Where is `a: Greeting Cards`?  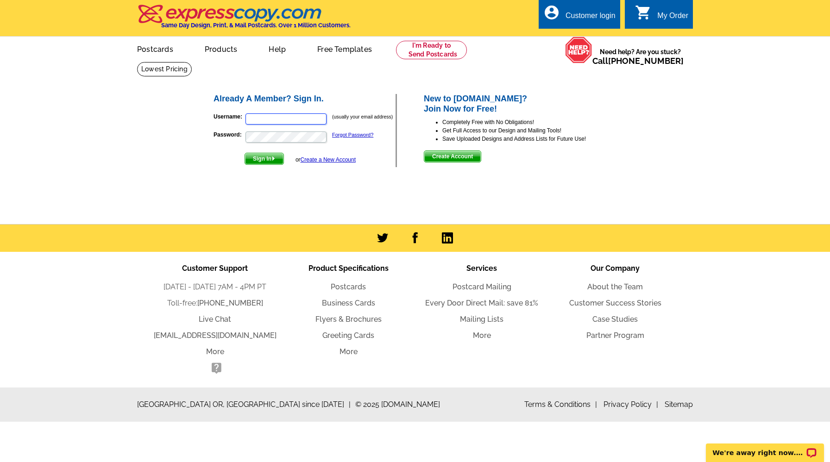 a: Greeting Cards is located at coordinates (348, 335).